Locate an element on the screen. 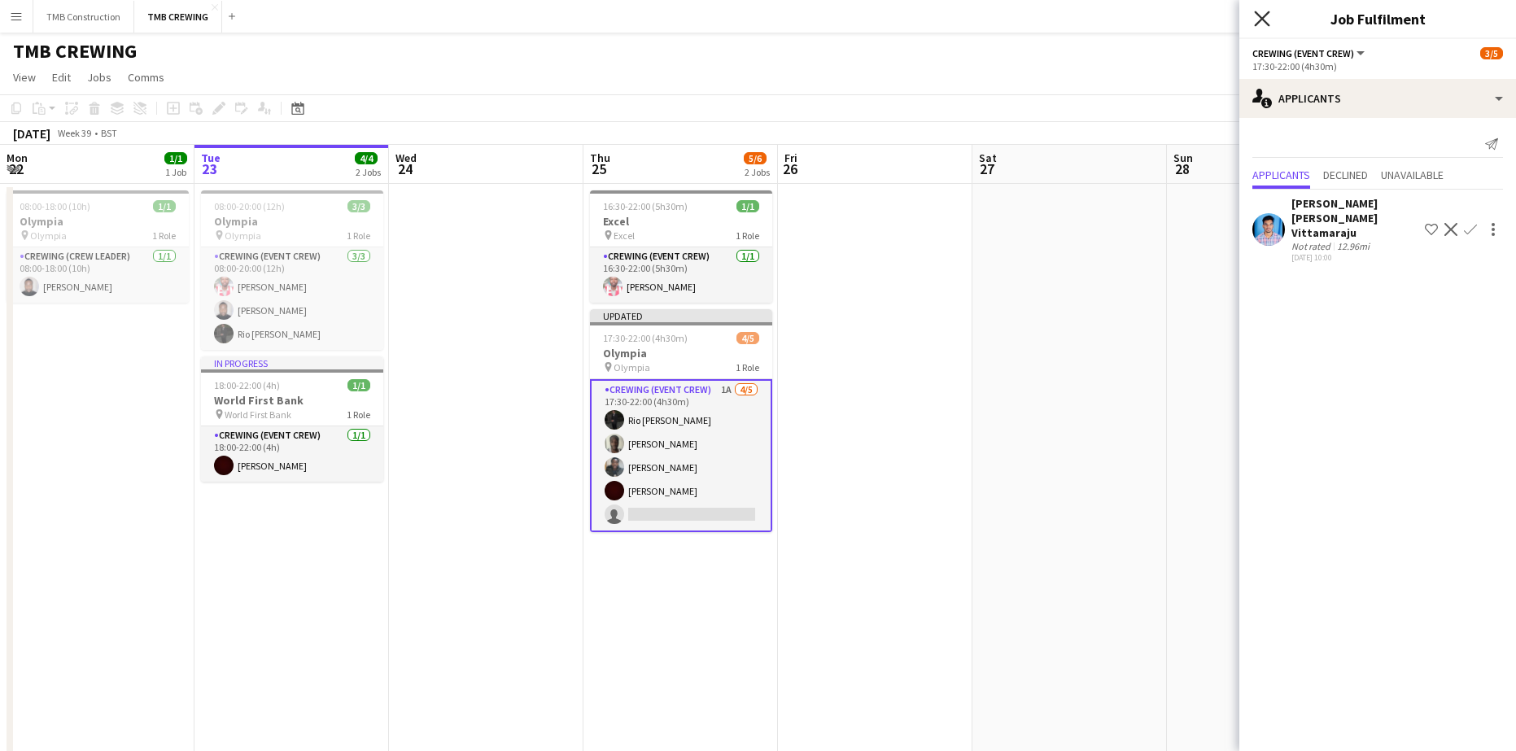 Image resolution: width=1516 pixels, height=751 pixels. div: In progress is located at coordinates (292, 363).